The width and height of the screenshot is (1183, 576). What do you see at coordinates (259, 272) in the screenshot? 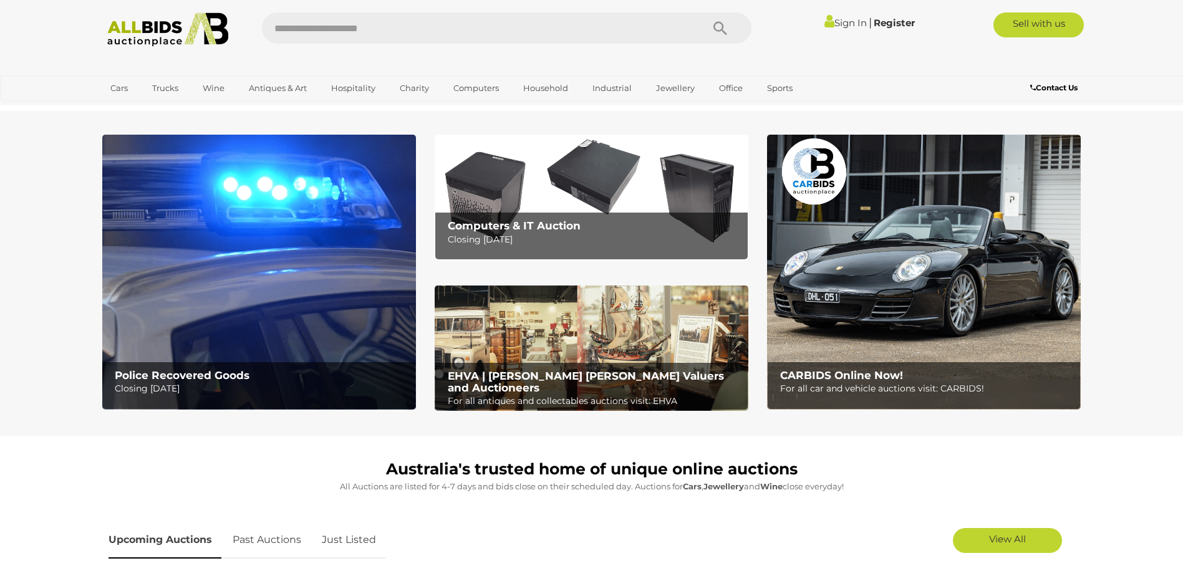
I see `img: Police Recovered Goods` at bounding box center [259, 272].